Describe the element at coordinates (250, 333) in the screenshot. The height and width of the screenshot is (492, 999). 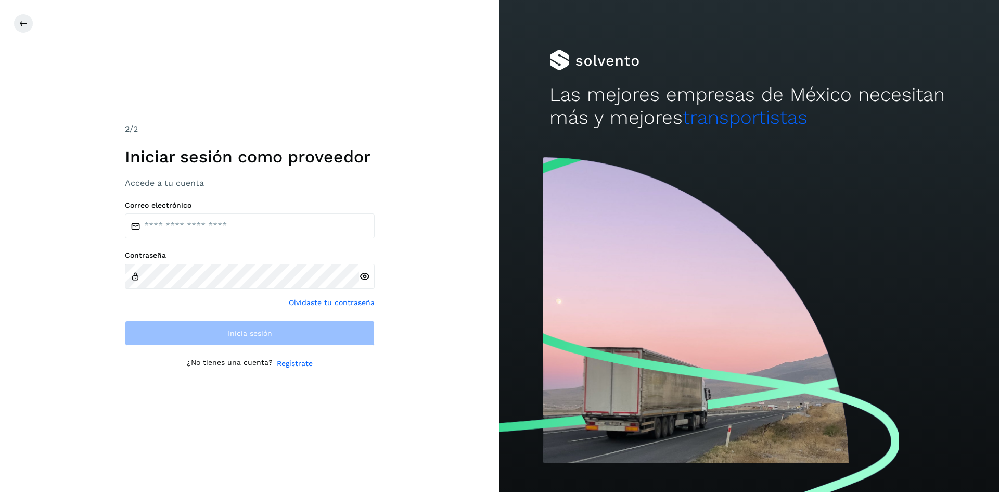
I see `button: Inicia sesión` at that location.